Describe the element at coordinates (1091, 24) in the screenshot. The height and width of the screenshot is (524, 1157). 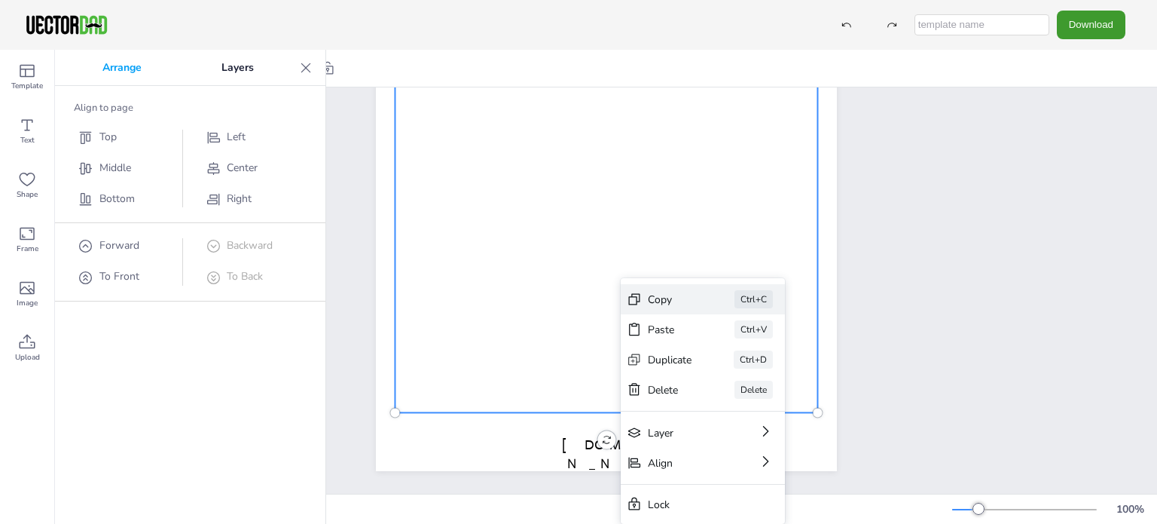
I see `button: Download` at that location.